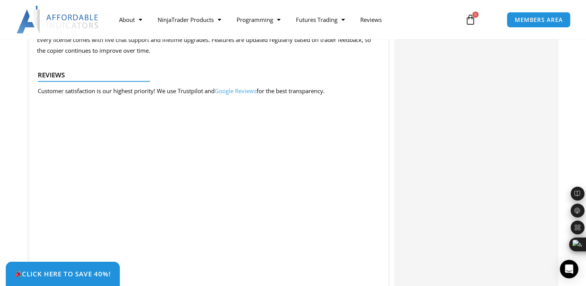 The width and height of the screenshot is (586, 286). Describe the element at coordinates (320, 20) in the screenshot. I see `a: Futures Trading` at that location.